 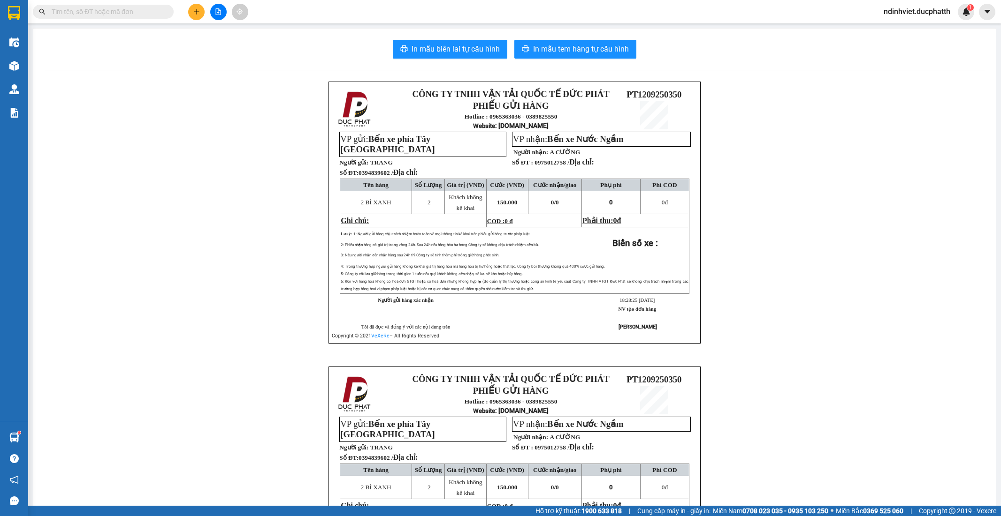 I want to click on span: file-add, so click(x=218, y=12).